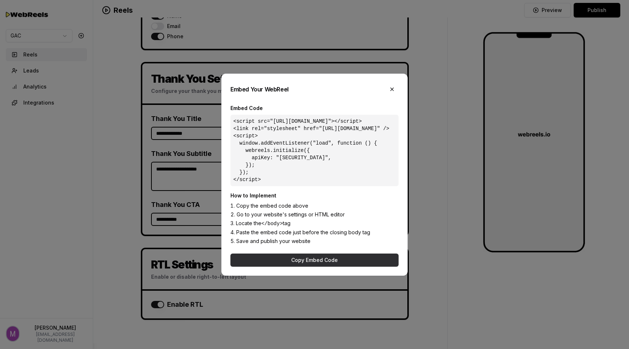  Describe the element at coordinates (314, 195) in the screenshot. I see `h3: How to Implement` at that location.